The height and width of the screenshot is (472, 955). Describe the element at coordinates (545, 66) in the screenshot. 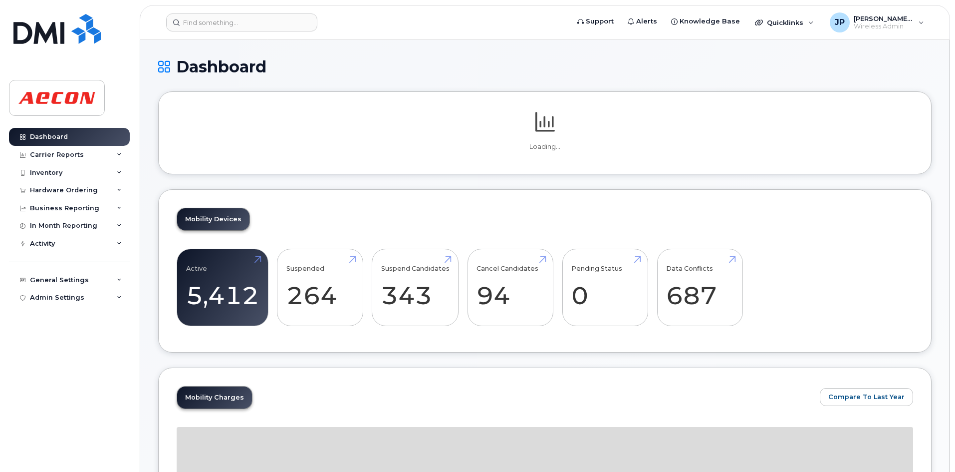

I see `h1: Dashboard` at that location.